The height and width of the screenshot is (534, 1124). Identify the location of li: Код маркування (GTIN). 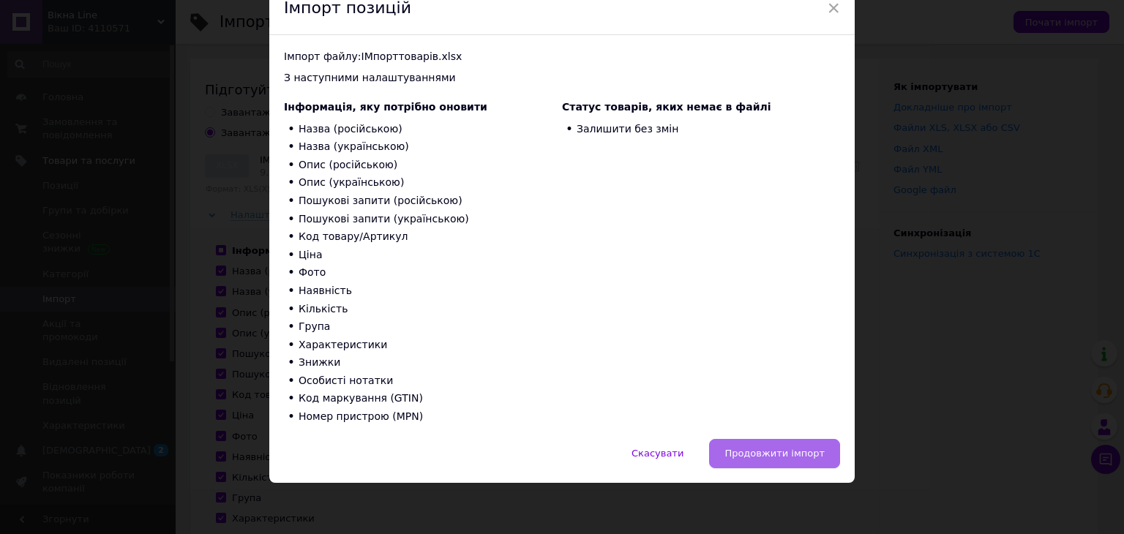
(423, 399).